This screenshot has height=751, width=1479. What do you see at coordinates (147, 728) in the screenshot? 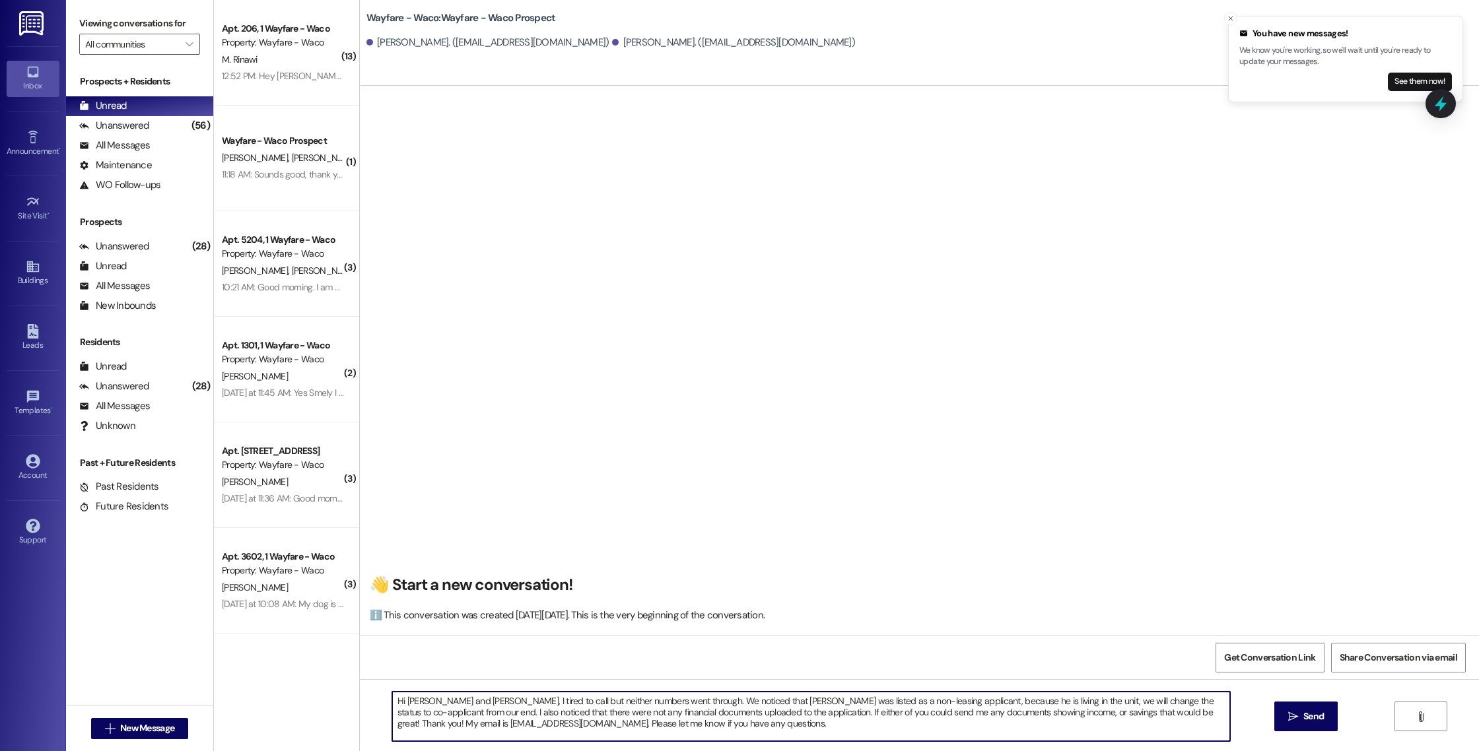
I see `span: New Message` at bounding box center [147, 728].